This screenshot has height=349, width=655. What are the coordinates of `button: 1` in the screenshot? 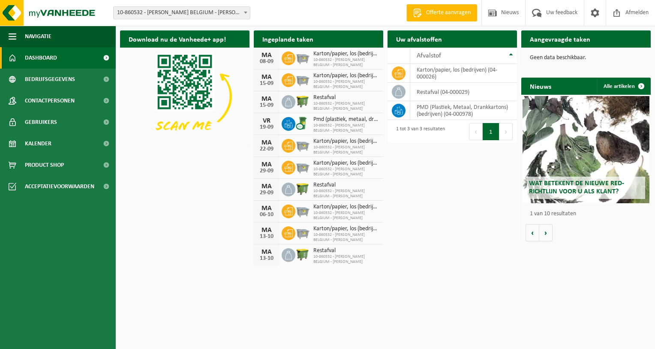 It's located at (490, 132).